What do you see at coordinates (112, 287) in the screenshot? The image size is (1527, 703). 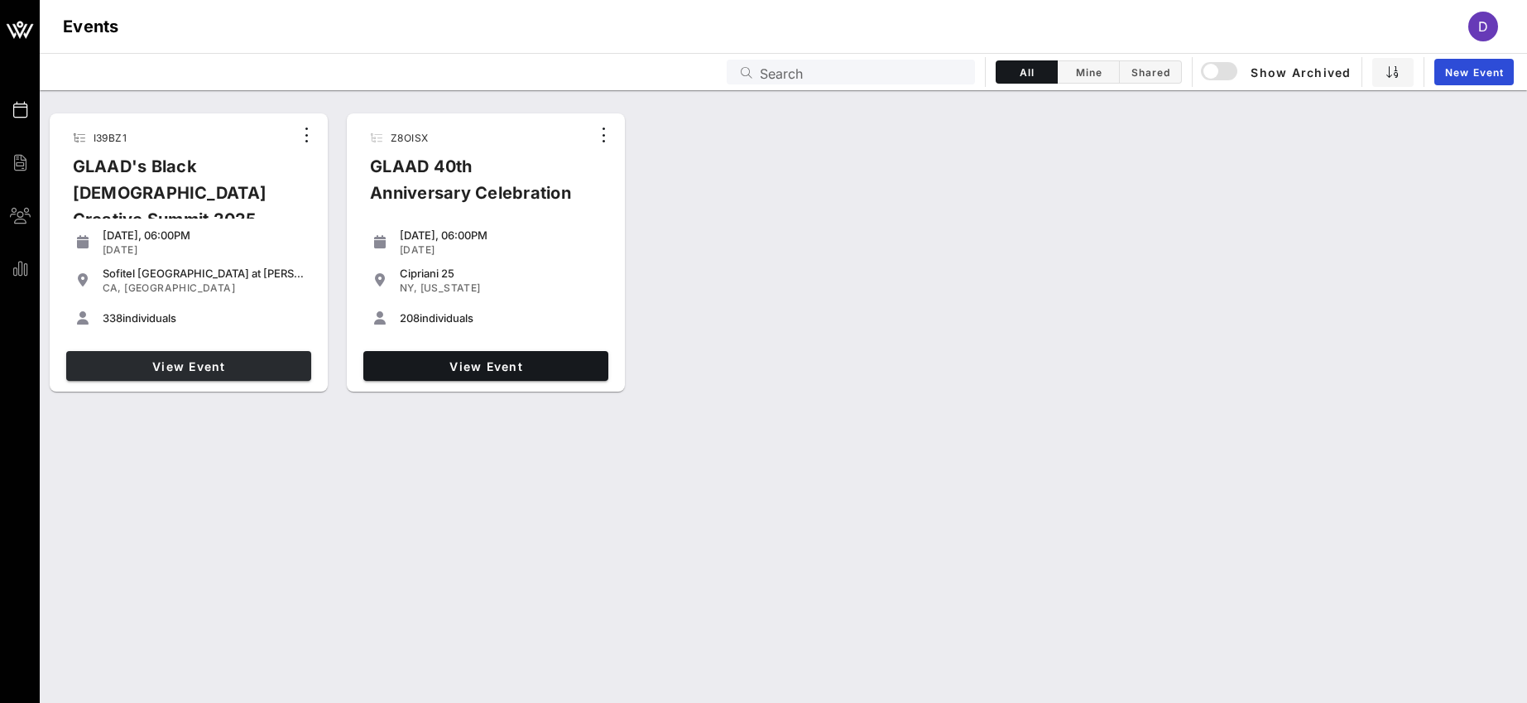 I see `span: CA,` at bounding box center [112, 287].